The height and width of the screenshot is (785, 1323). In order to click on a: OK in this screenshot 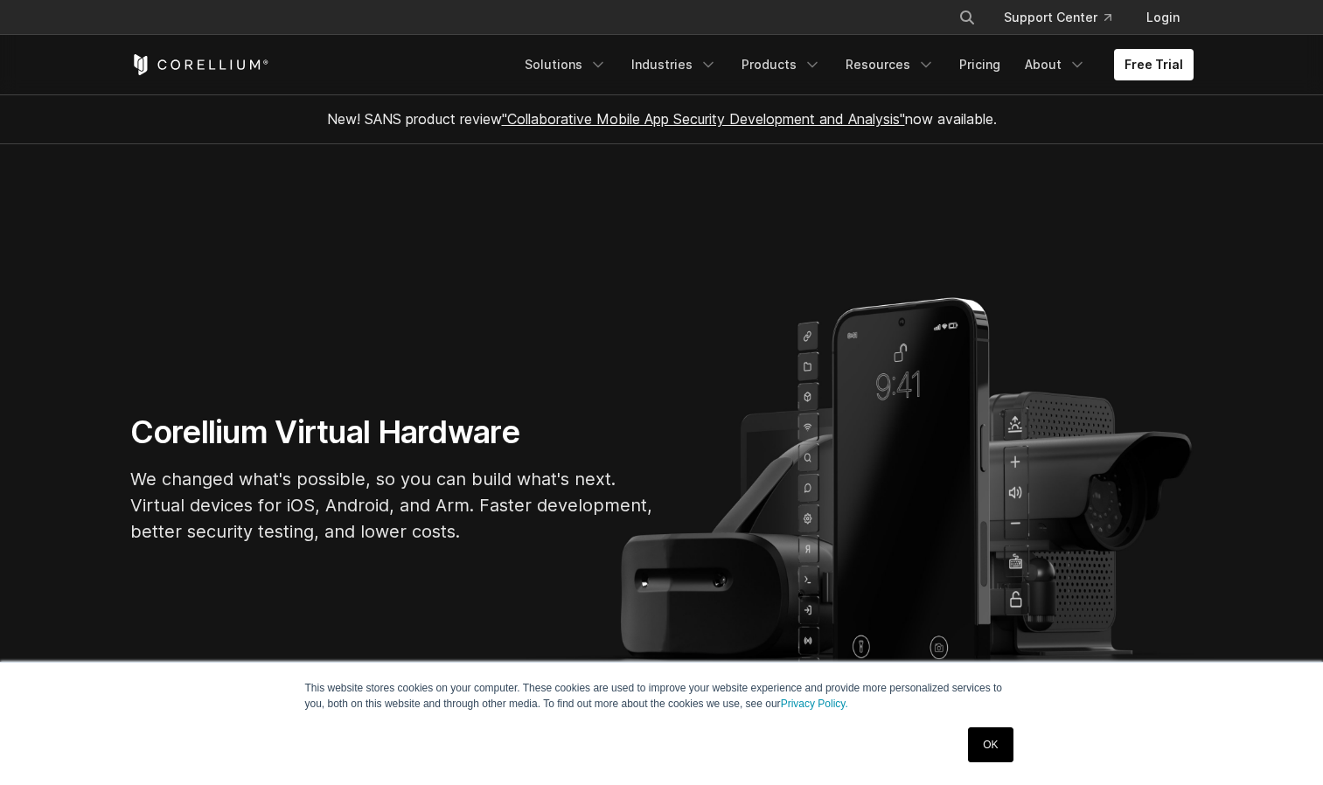, I will do `click(990, 745)`.